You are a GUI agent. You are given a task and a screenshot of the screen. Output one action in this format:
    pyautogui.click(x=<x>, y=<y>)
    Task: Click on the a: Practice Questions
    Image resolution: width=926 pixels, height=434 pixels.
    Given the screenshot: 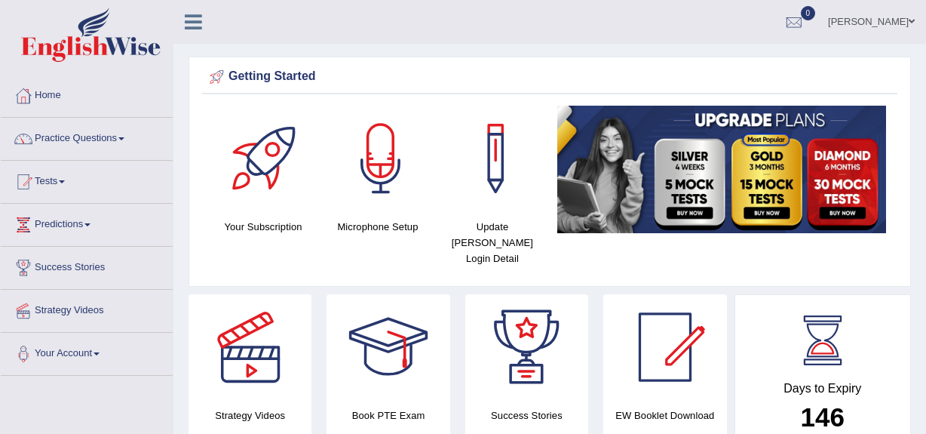 What is the action you would take?
    pyautogui.click(x=87, y=137)
    